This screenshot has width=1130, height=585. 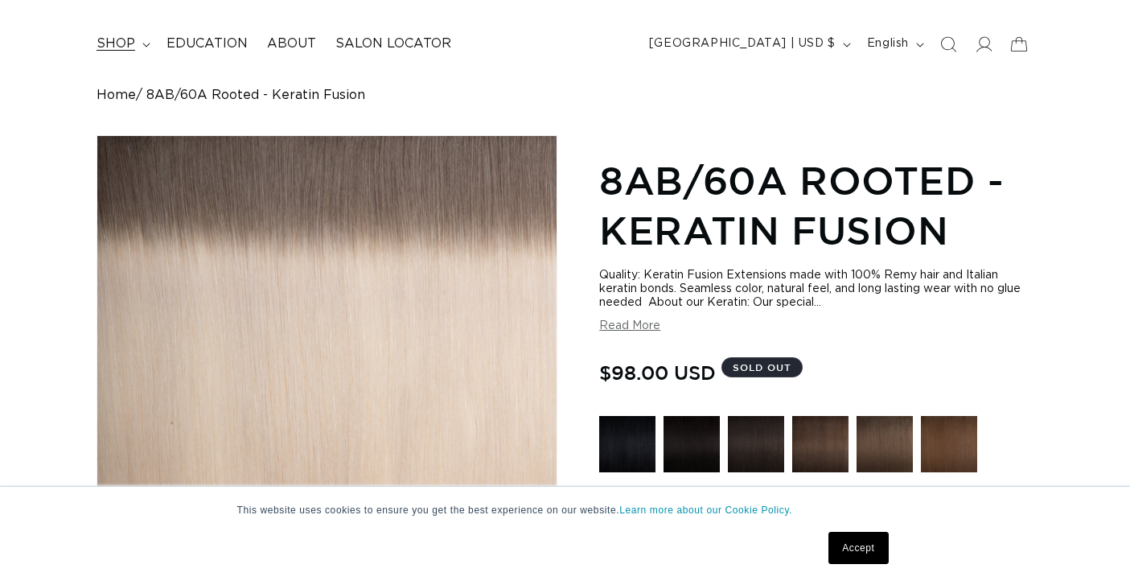 I want to click on button: English, so click(x=894, y=44).